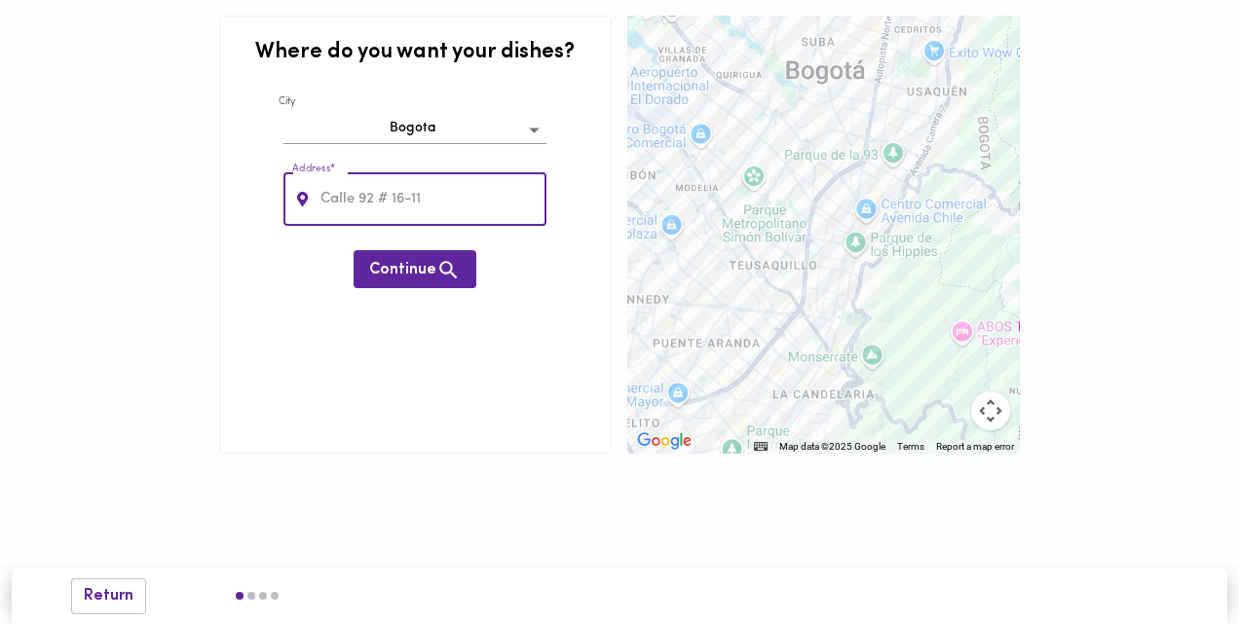  I want to click on span: Map data ©2025 Google, so click(832, 446).